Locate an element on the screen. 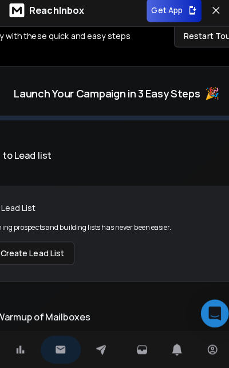  p: ReachInbox is located at coordinates (56, 16).